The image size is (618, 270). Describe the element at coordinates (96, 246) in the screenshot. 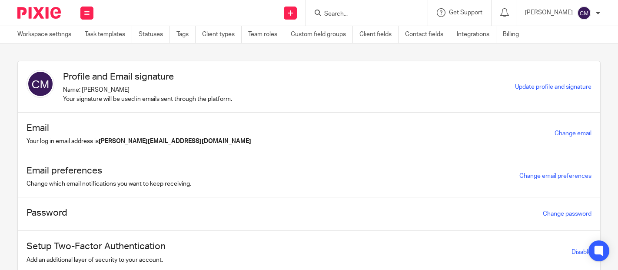

I see `h1: Setup Two-Factor Authentication` at that location.